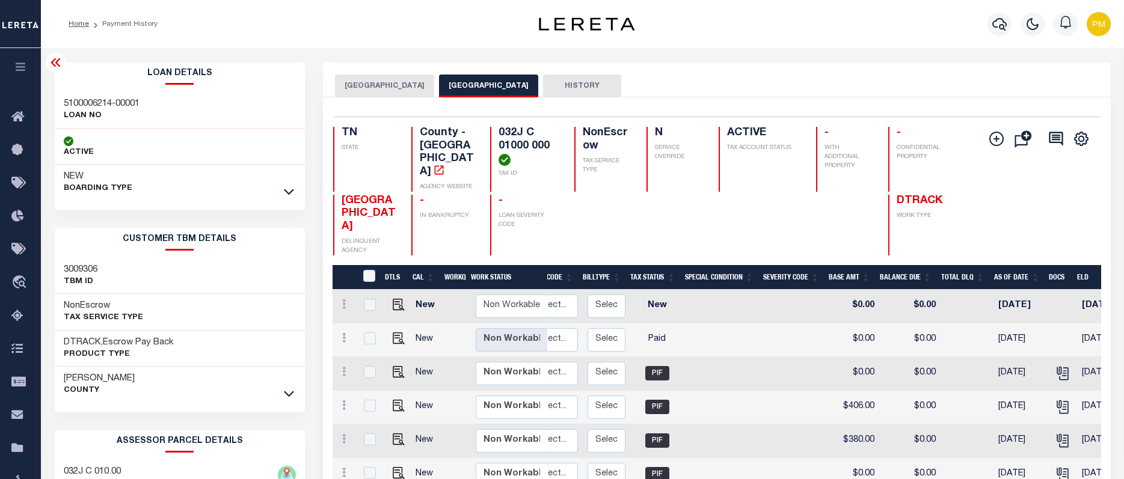  What do you see at coordinates (529, 146) in the screenshot?
I see `h4: 032J C 01000 000` at bounding box center [529, 146].